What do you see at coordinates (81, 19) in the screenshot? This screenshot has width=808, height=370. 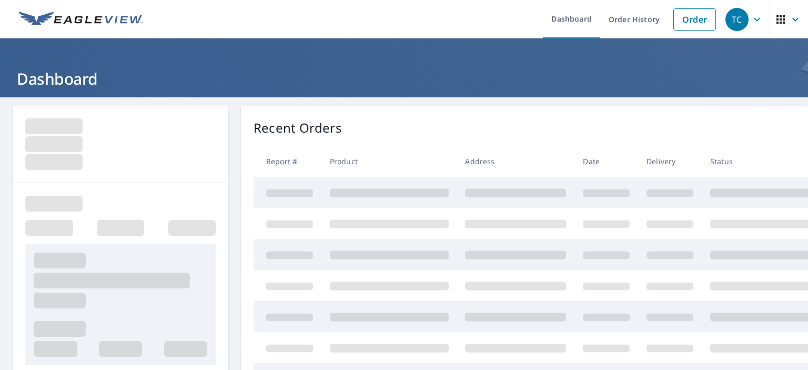 I see `img: EV Logo` at bounding box center [81, 19].